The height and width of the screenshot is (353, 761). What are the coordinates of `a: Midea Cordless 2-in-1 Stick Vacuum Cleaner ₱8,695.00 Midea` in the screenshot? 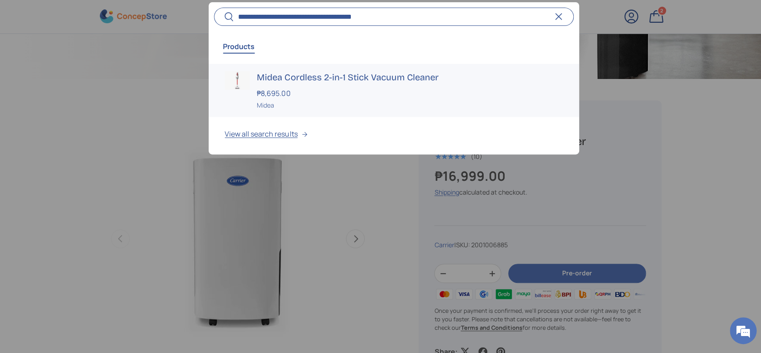 It's located at (394, 90).